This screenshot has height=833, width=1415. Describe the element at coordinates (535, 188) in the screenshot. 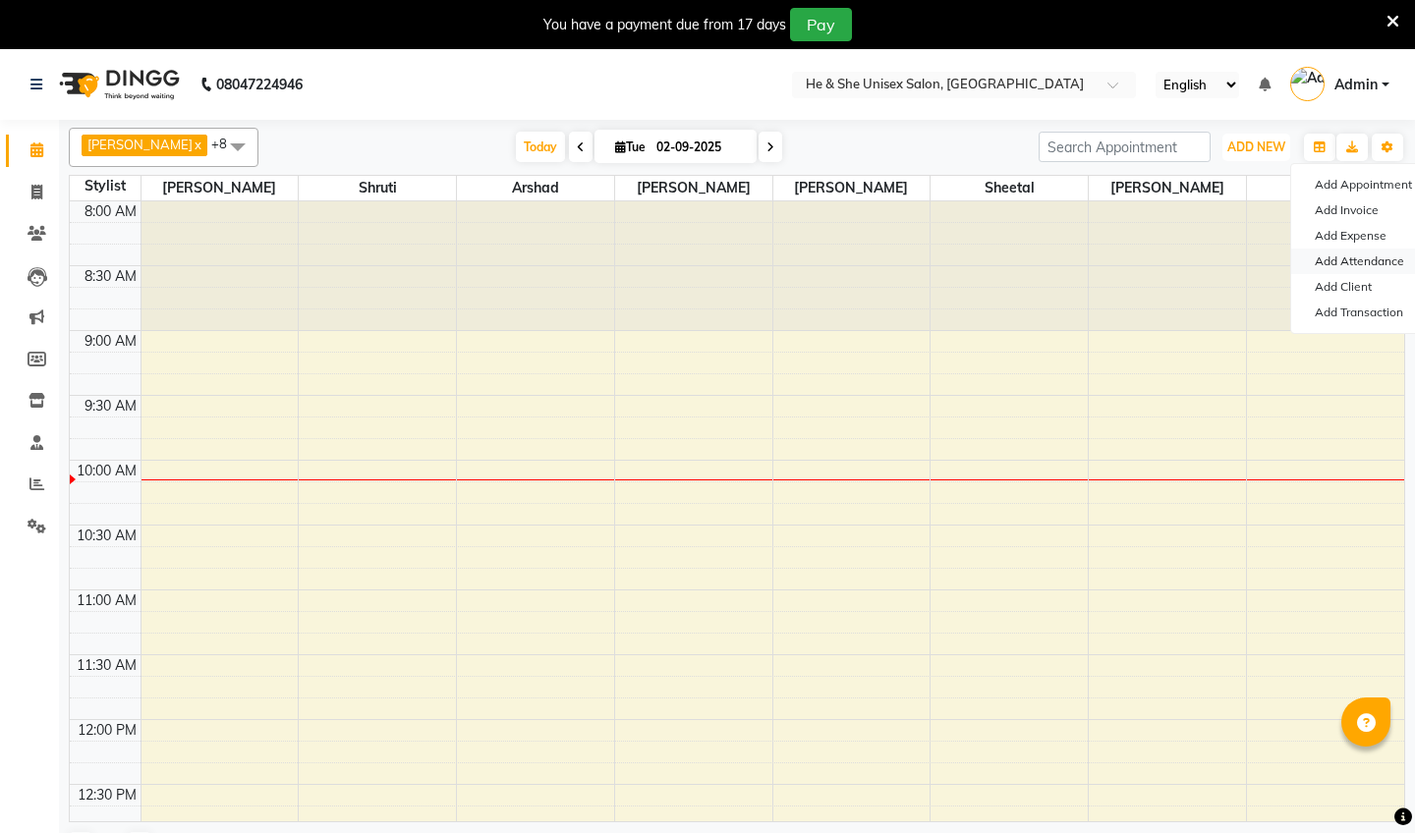

I see `span: Arshad` at that location.